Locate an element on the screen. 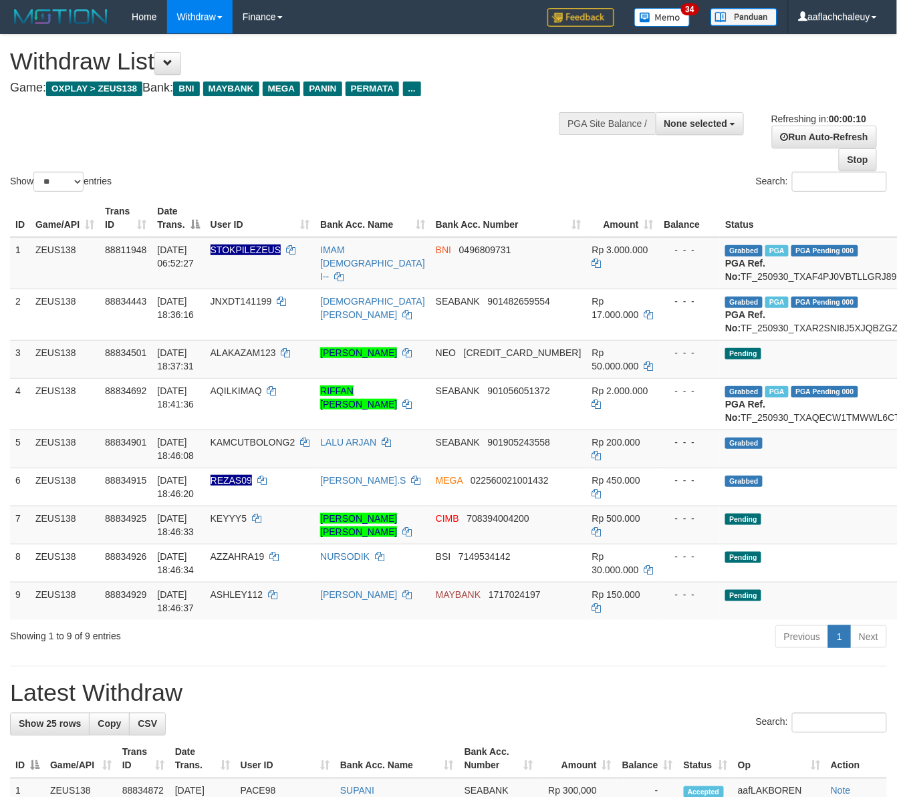 This screenshot has width=897, height=797. a: Show 25 rows is located at coordinates (49, 724).